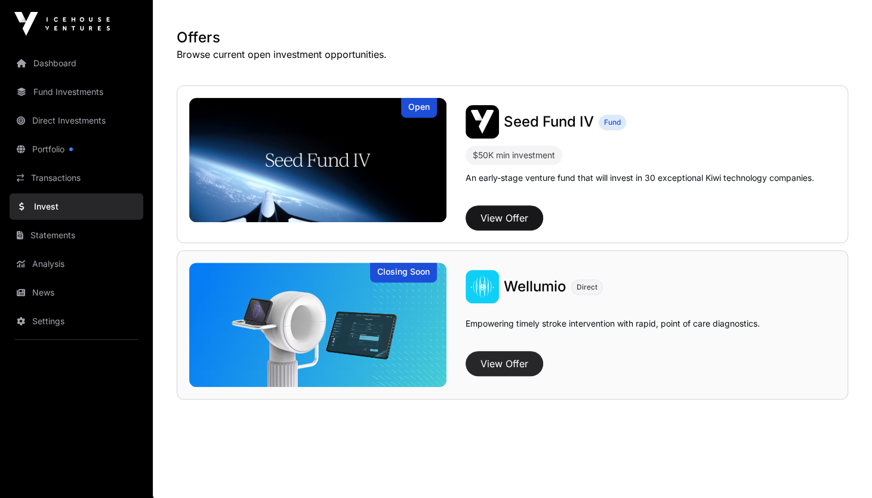 Image resolution: width=872 pixels, height=498 pixels. Describe the element at coordinates (549, 122) in the screenshot. I see `a: Seed Fund IV` at that location.